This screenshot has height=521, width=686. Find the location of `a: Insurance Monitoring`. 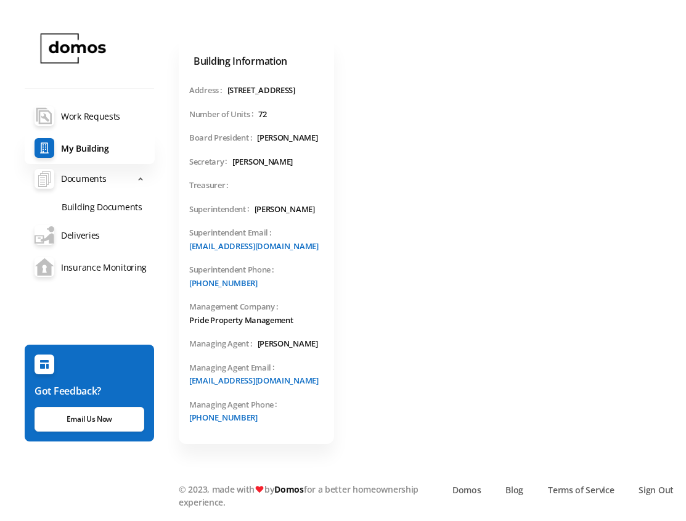

a: Insurance Monitoring is located at coordinates (89, 267).